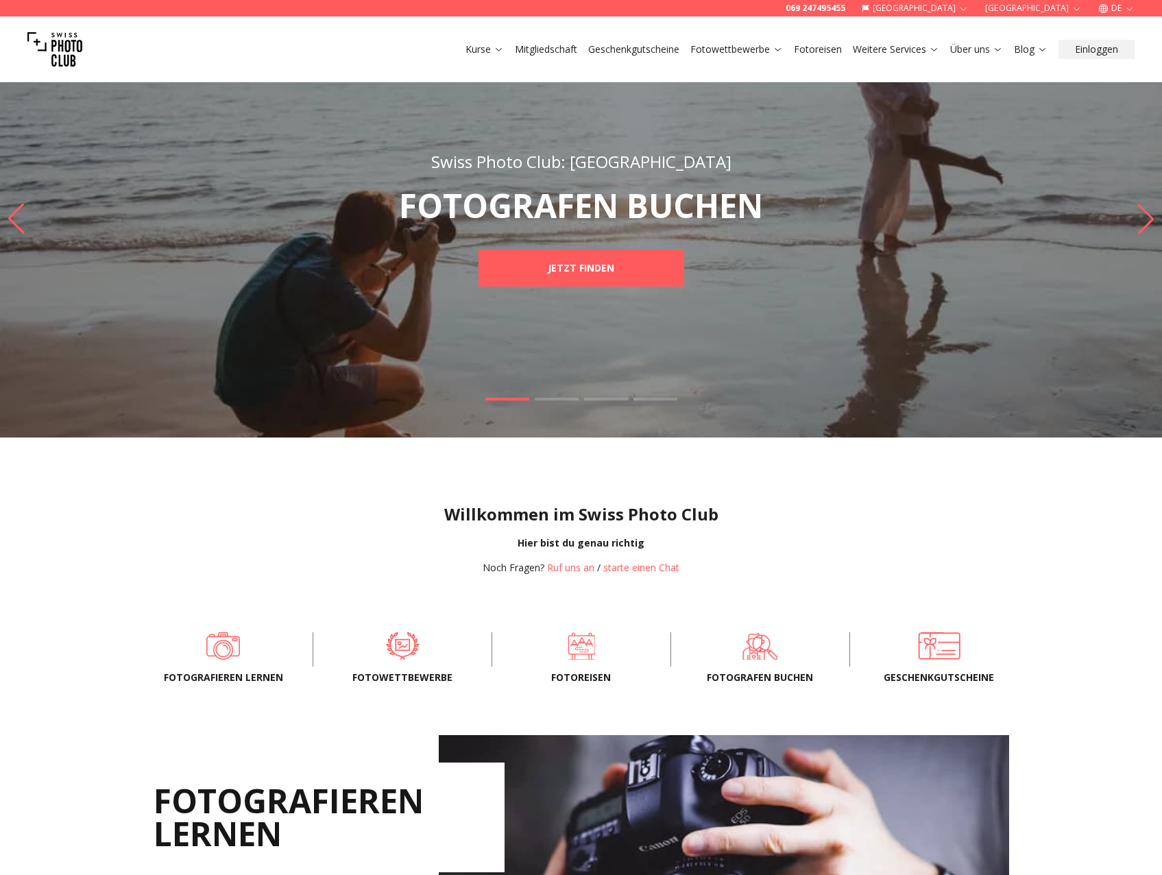  What do you see at coordinates (896, 49) in the screenshot?
I see `a: Weitere Services` at bounding box center [896, 49].